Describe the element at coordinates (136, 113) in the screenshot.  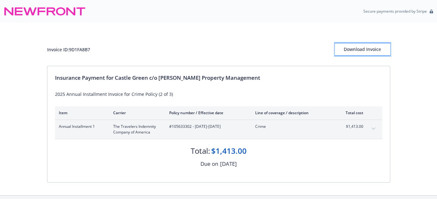
I see `div: Carrier` at that location.